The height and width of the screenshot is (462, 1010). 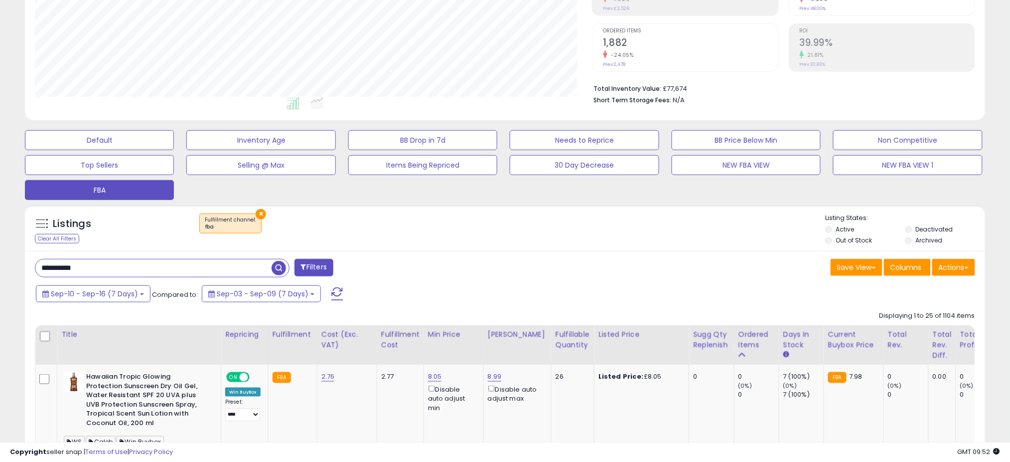 I want to click on span: 7.98, so click(x=856, y=376).